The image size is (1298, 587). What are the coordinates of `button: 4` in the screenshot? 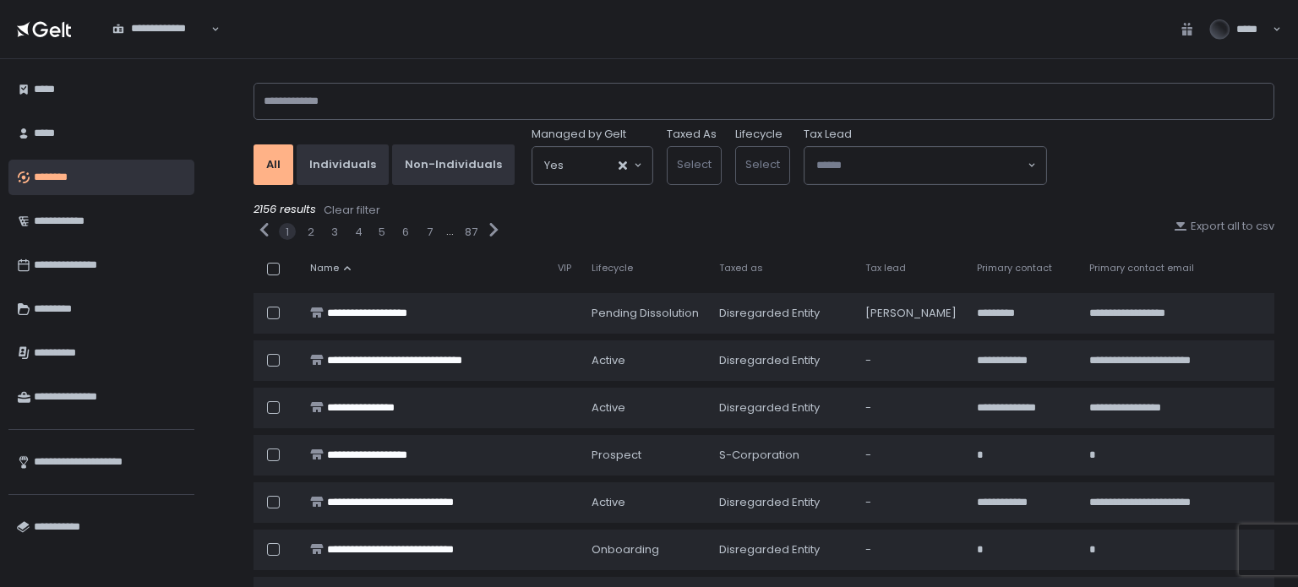 It's located at (358, 232).